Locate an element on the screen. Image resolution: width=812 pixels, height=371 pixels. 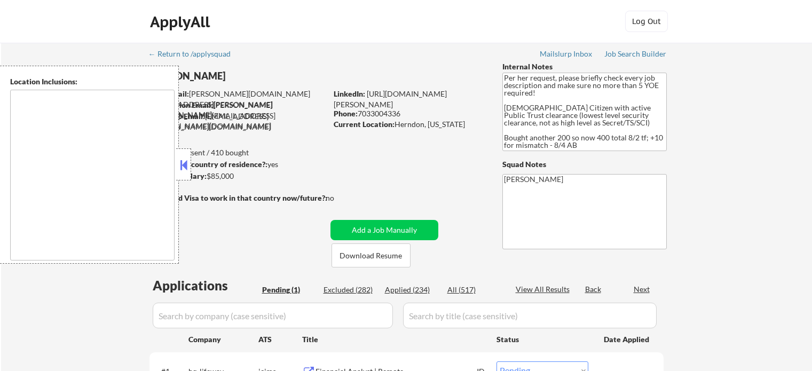
div: yes is located at coordinates (236, 164).